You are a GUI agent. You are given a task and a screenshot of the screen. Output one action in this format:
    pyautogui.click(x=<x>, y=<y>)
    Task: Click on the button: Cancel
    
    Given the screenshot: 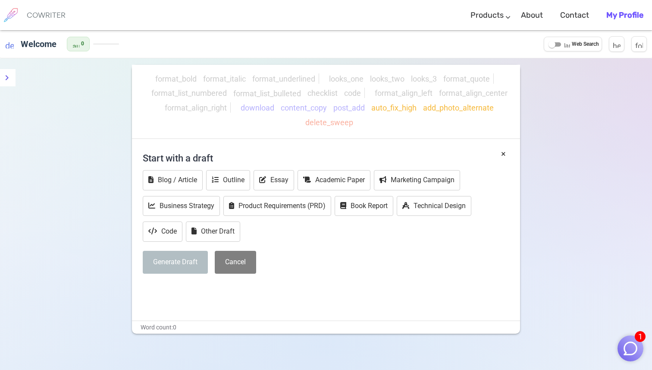 What is the action you would take?
    pyautogui.click(x=235, y=262)
    